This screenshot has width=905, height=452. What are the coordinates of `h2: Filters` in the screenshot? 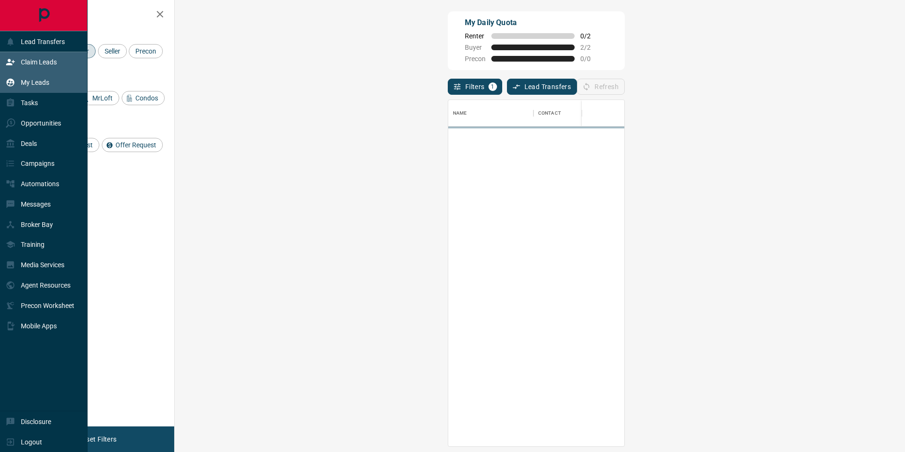 It's located at (98, 15).